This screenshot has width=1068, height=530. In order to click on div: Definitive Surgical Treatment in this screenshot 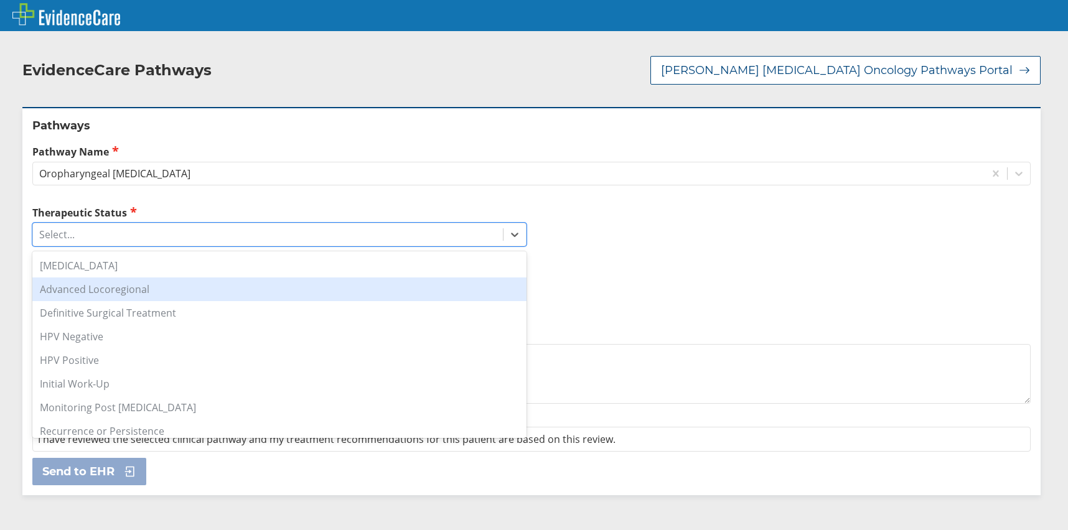, I will do `click(279, 313)`.